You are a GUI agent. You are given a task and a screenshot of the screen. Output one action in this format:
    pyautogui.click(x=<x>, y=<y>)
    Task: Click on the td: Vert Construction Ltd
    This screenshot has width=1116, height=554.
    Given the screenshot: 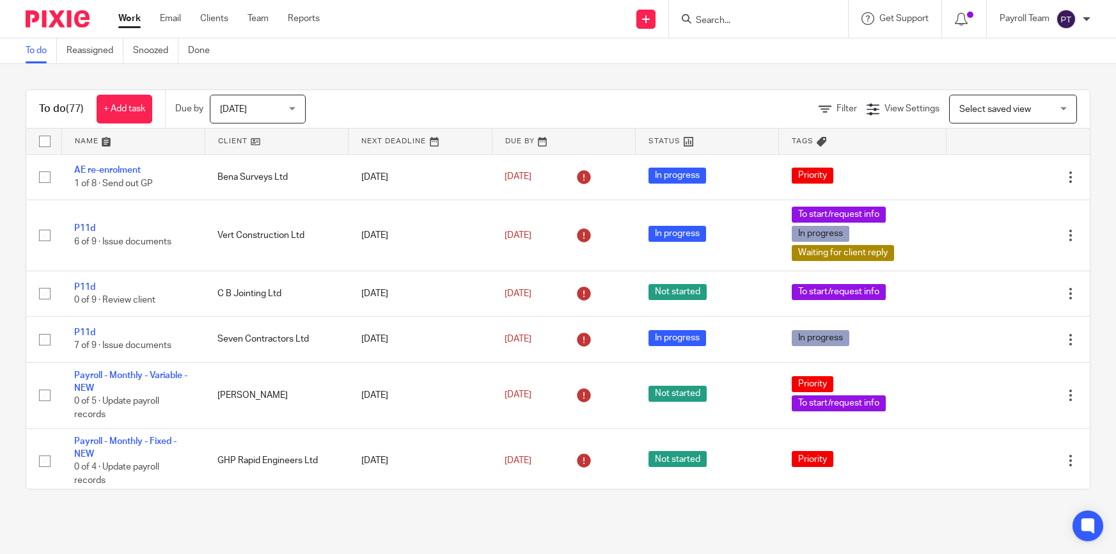 What is the action you would take?
    pyautogui.click(x=276, y=235)
    